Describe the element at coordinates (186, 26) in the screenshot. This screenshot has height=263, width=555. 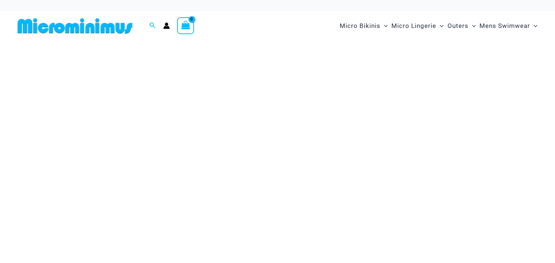
I see `a: View Shopping Cart, empty` at that location.